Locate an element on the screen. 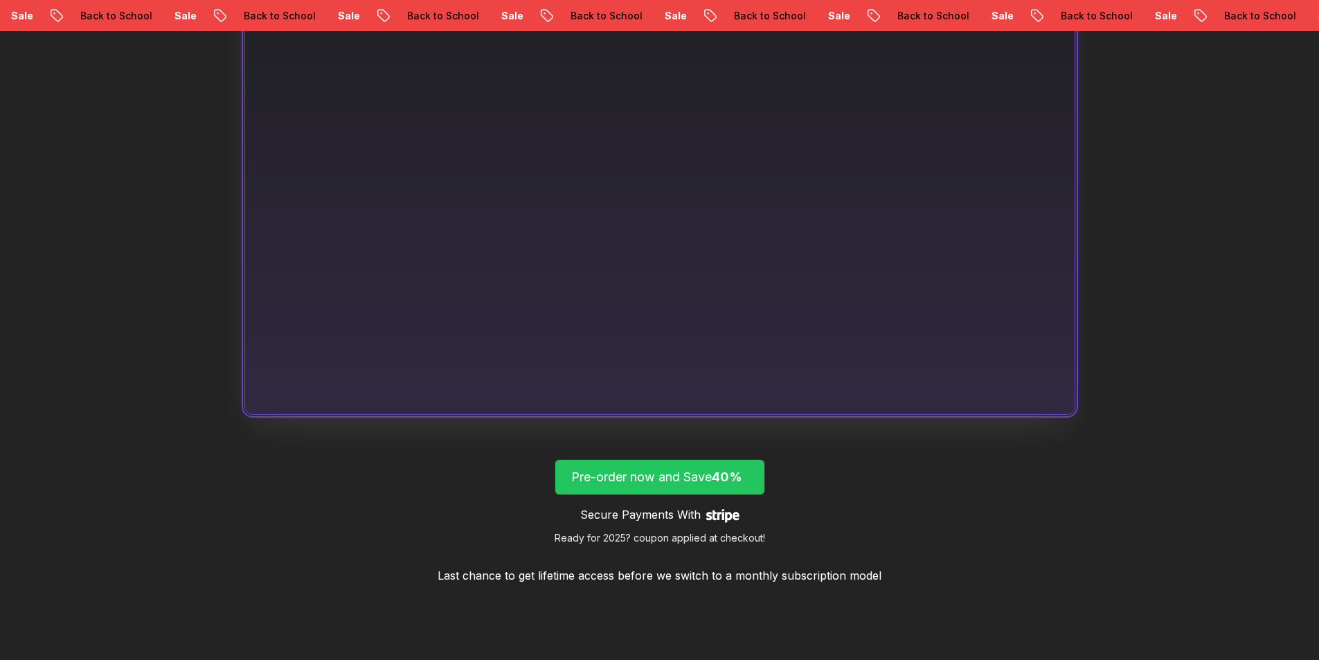  span: 40% is located at coordinates (727, 477).